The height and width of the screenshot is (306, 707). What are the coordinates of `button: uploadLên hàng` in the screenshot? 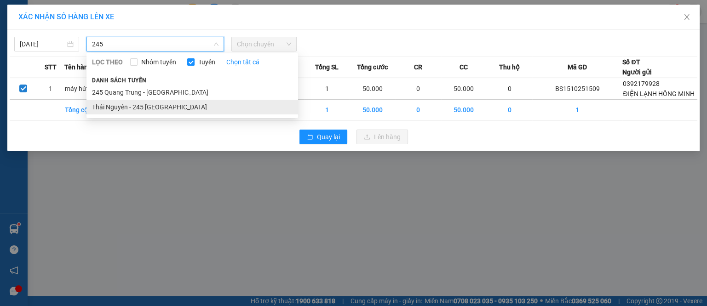 It's located at (382, 137).